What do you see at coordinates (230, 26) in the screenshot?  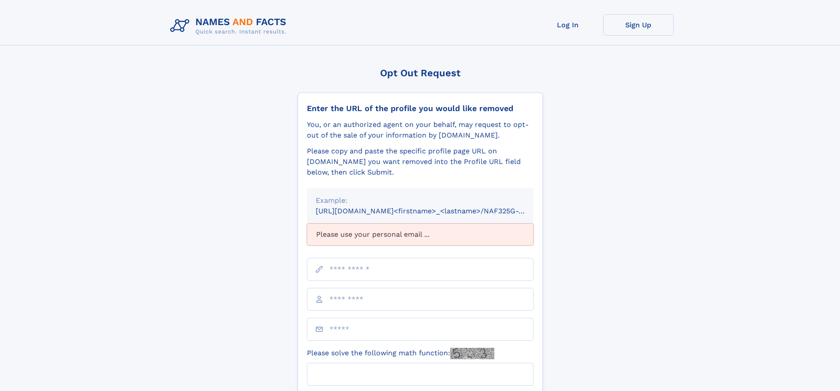 I see `img: Logo Names and Facts` at bounding box center [230, 26].